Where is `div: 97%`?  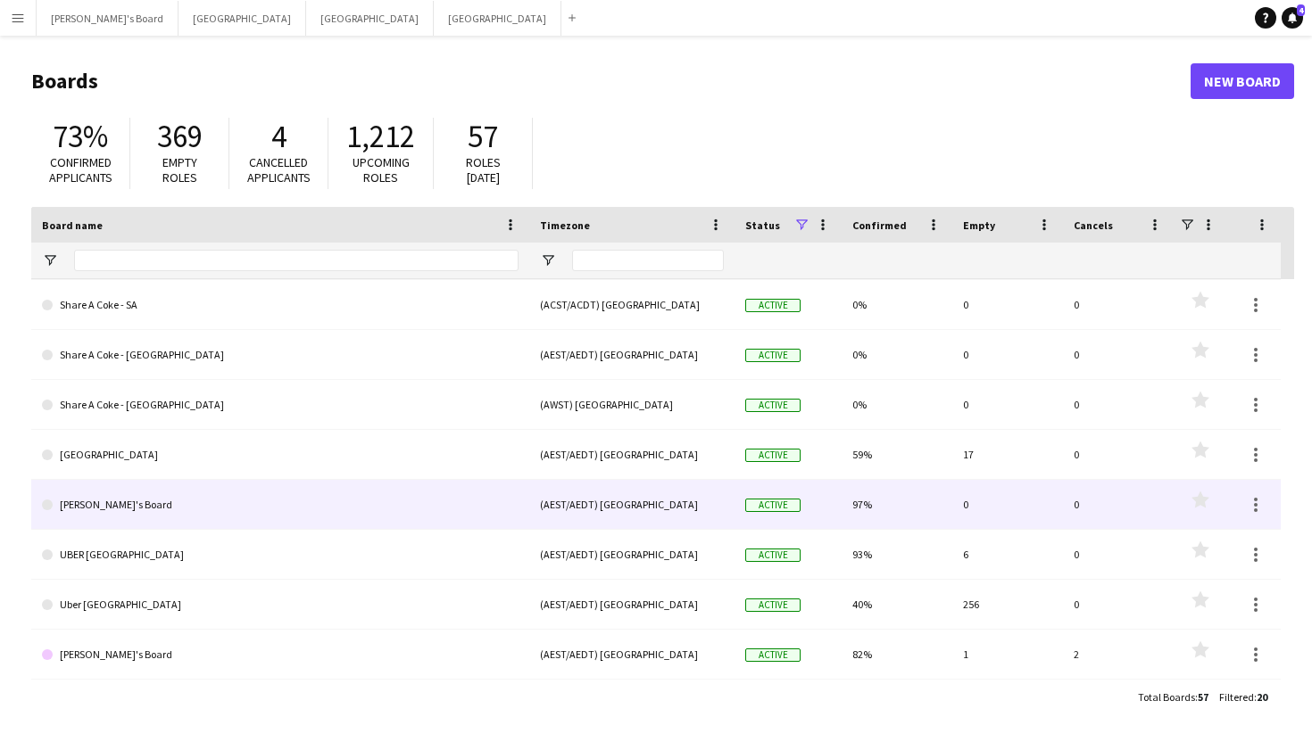
div: 97% is located at coordinates (897, 504).